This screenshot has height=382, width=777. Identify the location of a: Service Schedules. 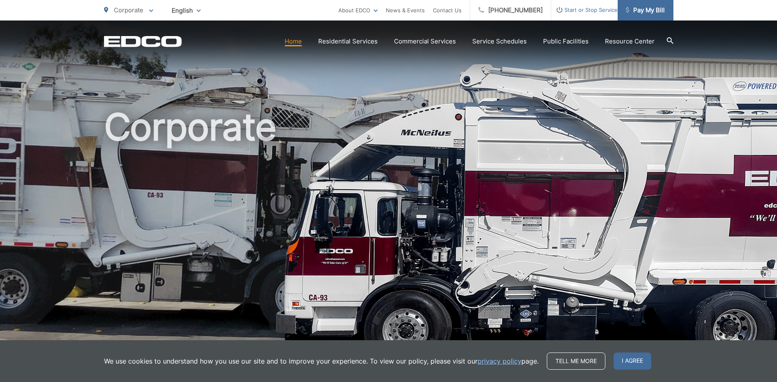
(499, 41).